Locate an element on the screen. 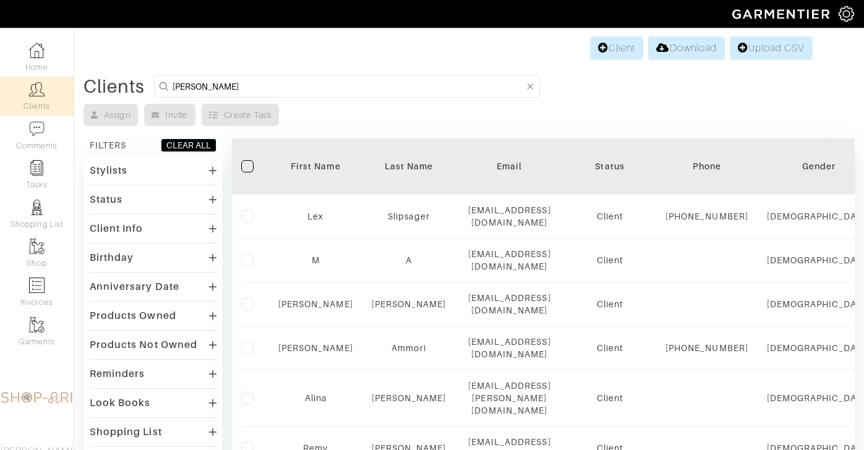 The image size is (864, 450). div: Email is located at coordinates (509, 166).